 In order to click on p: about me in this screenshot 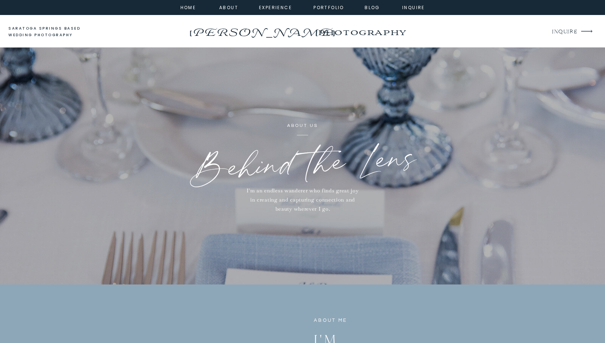, I will do `click(338, 320)`.